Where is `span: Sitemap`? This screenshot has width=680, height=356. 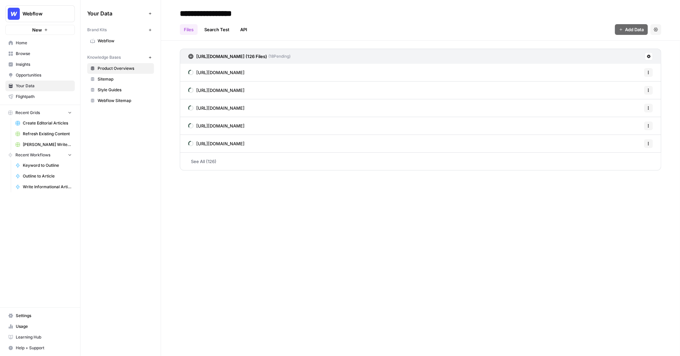 span: Sitemap is located at coordinates (124, 79).